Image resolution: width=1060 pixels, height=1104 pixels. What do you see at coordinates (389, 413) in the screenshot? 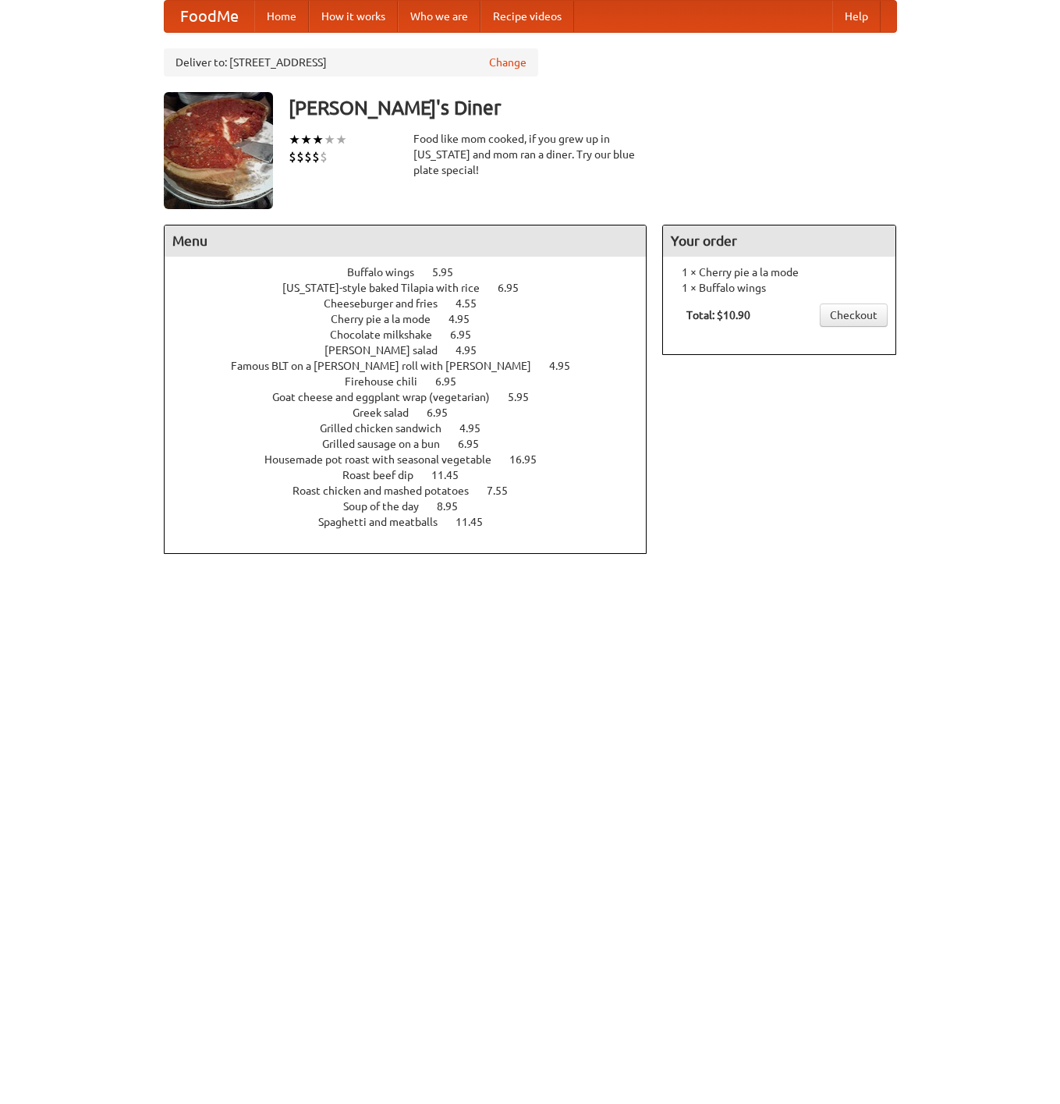
I see `span: Greek salad` at bounding box center [389, 413].